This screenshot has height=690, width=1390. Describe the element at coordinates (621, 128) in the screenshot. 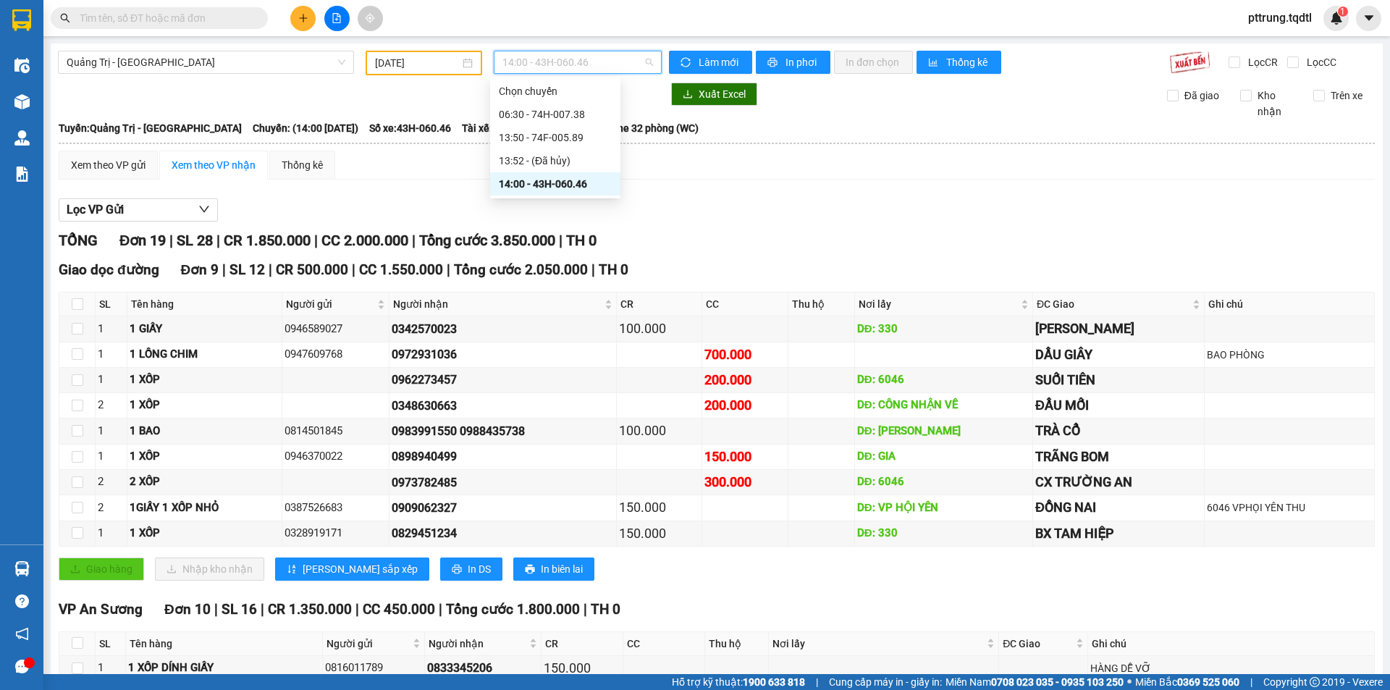

I see `span: Loại xe: Limousine 32 phòng (WC)` at that location.